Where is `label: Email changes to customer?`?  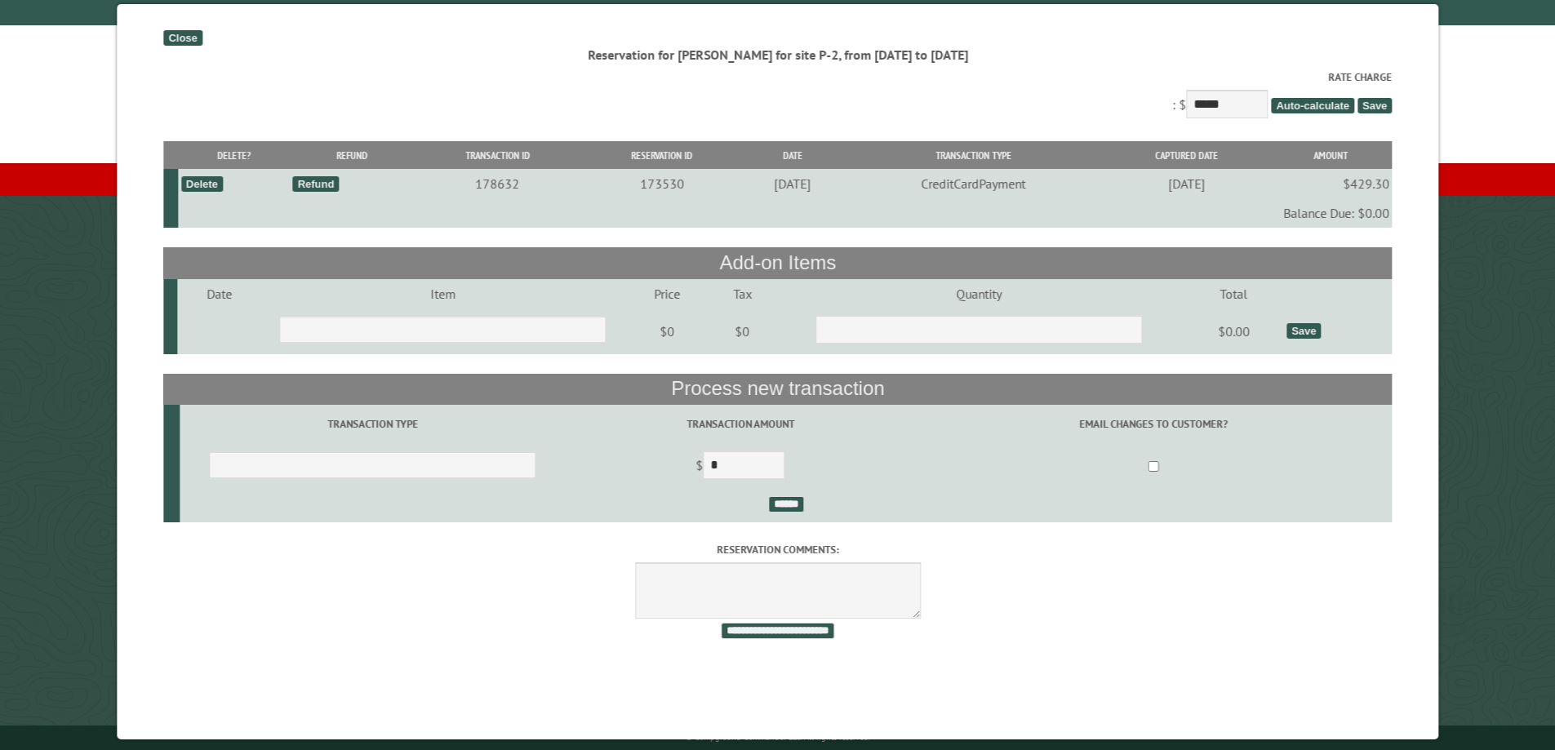
label: Email changes to customer? is located at coordinates (1153, 424).